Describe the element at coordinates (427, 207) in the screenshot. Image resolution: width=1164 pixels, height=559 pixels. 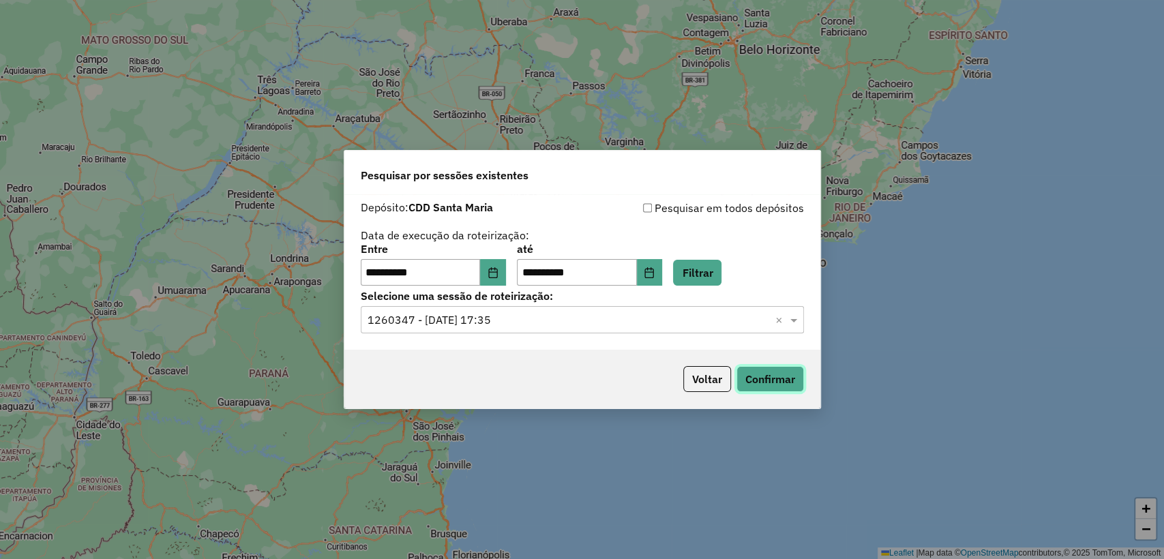
I see `label: Depósito:` at that location.